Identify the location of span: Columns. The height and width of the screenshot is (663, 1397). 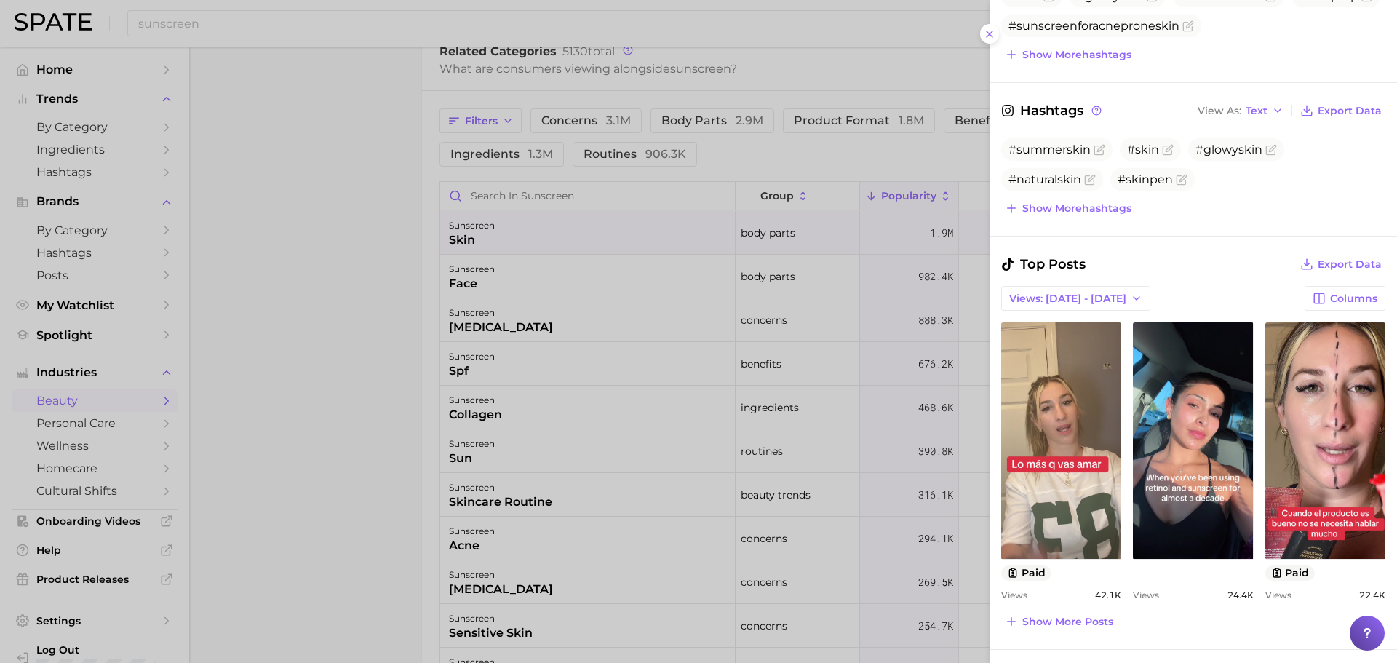
(1354, 298).